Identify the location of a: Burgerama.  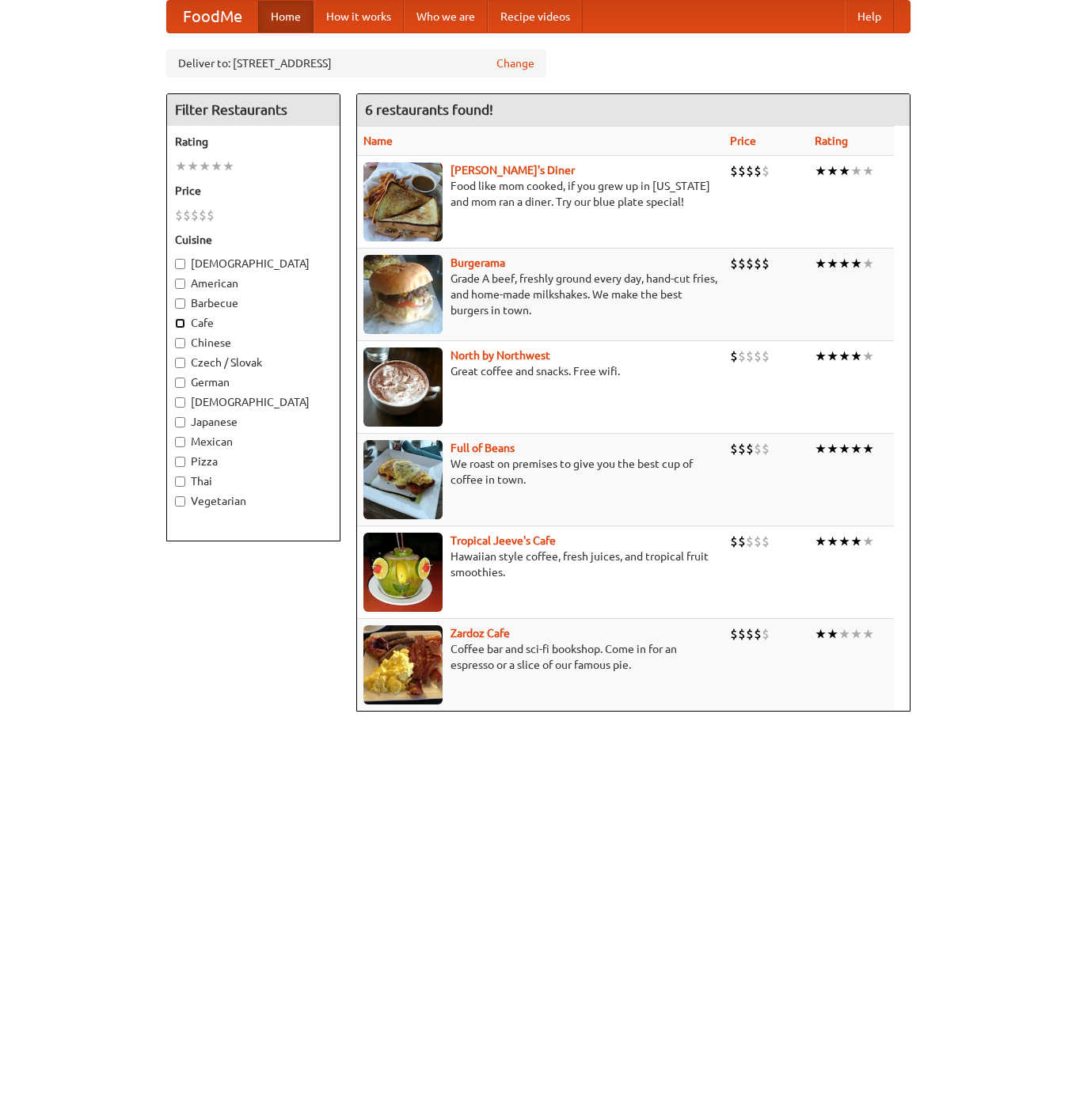
(477, 263).